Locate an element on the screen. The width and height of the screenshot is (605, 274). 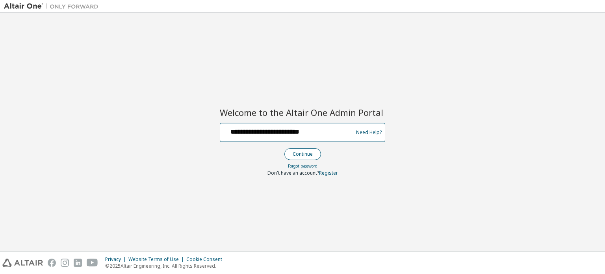
img: linkedin.svg is located at coordinates (78, 262).